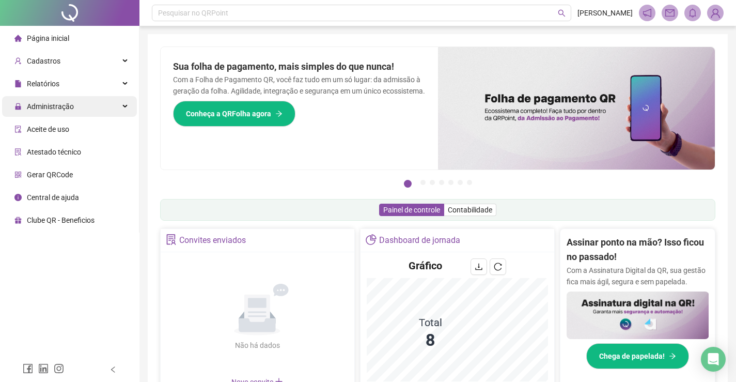  What do you see at coordinates (50, 106) in the screenshot?
I see `span: Administração` at bounding box center [50, 106].